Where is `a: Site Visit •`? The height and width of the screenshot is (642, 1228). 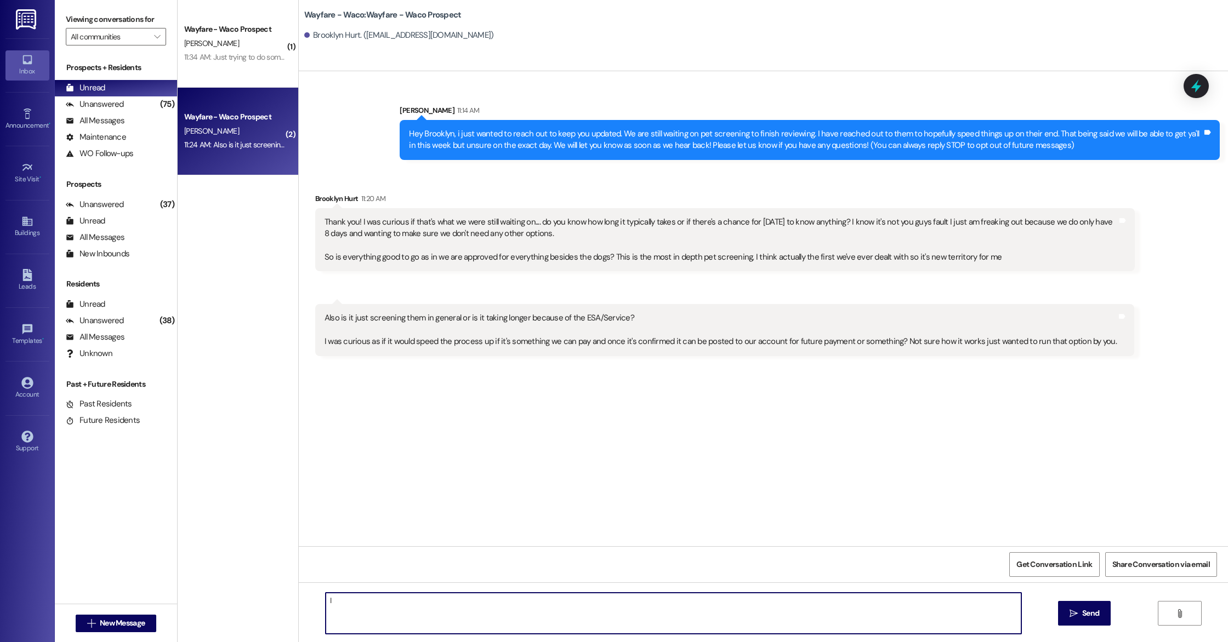
a: Site Visit • is located at coordinates (27, 173).